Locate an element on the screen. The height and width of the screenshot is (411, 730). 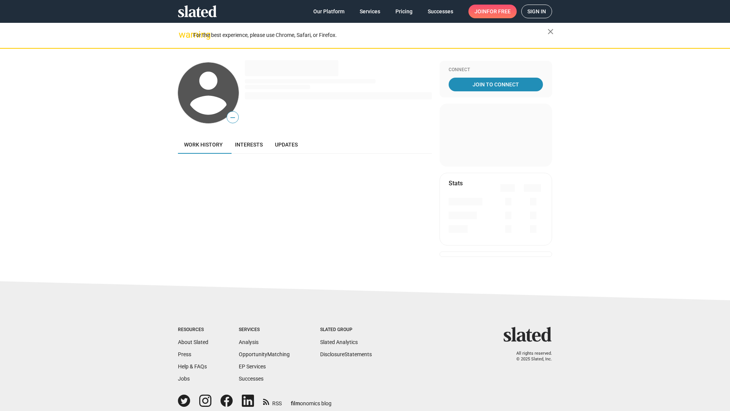
a: Help & FAQs is located at coordinates (193, 366).